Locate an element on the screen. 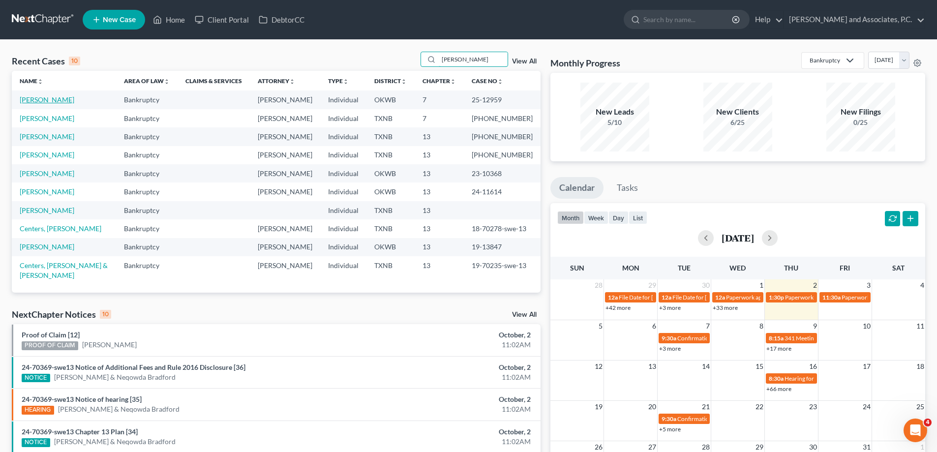 This screenshot has height=452, width=937. span: 8 is located at coordinates (761, 326).